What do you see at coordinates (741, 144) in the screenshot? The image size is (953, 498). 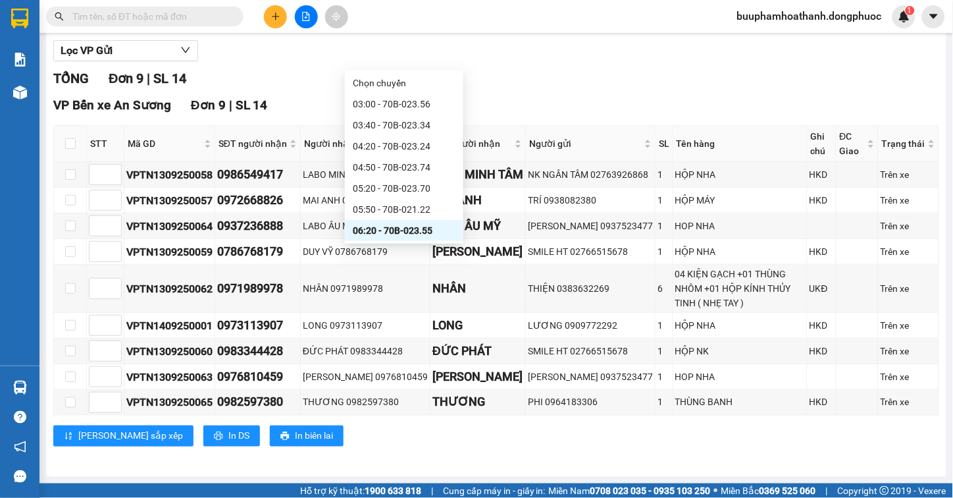 I see `th: Tên hàng` at bounding box center [741, 144].